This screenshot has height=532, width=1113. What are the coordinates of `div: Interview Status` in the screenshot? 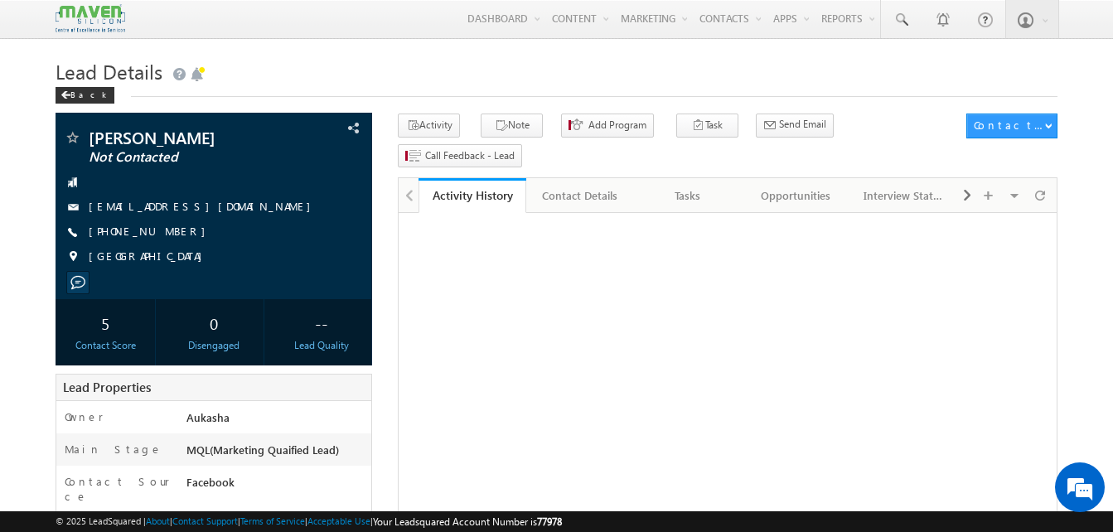 It's located at (903, 196).